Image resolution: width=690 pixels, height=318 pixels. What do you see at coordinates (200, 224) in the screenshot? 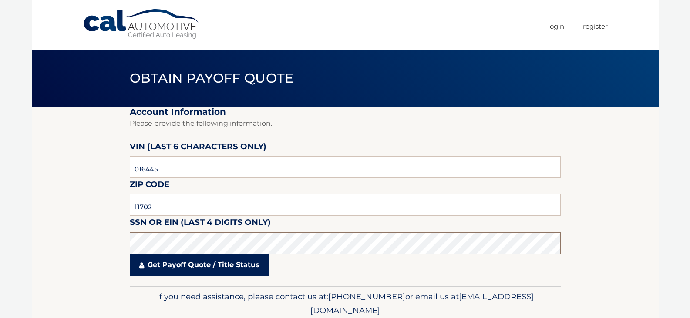
I see `label: SSN or EIN (last 4 digits only)` at bounding box center [200, 224].